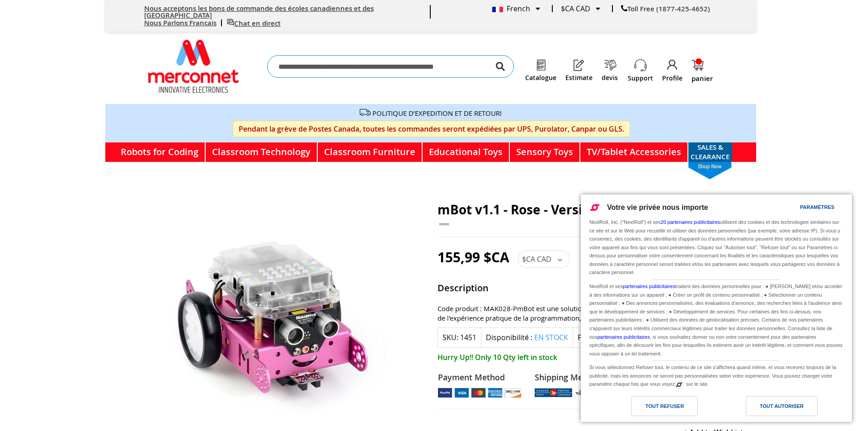 The image size is (861, 431). Describe the element at coordinates (672, 78) in the screenshot. I see `a: Profile` at that location.